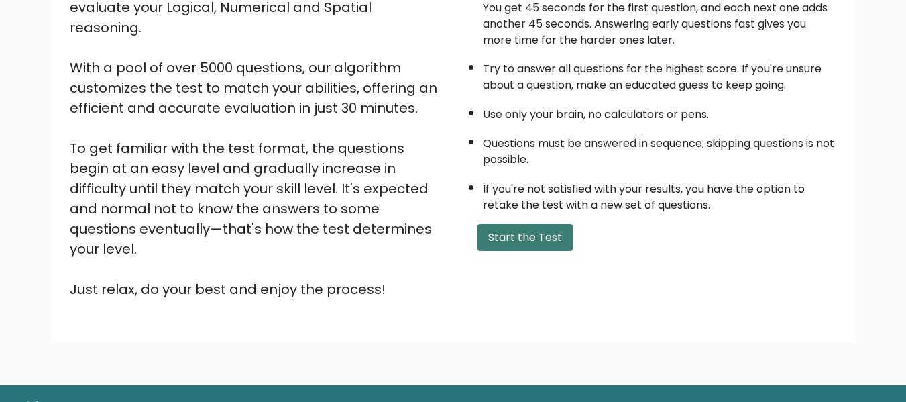  What do you see at coordinates (660, 148) in the screenshot?
I see `li: Questions must be answered in sequence; skipping questions is not possible.` at bounding box center [660, 148].